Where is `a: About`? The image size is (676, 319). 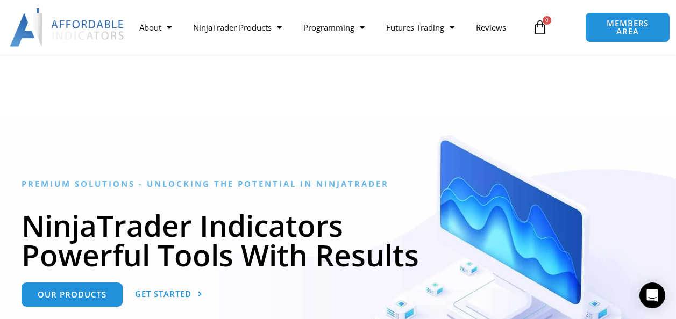
a: About is located at coordinates (155, 27).